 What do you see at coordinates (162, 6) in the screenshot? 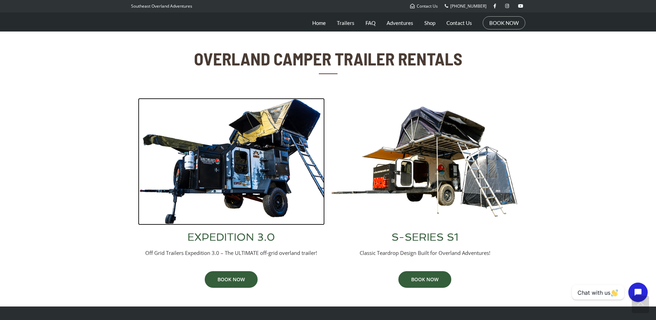
I see `p: Southeast Overland Adventures` at bounding box center [162, 6].